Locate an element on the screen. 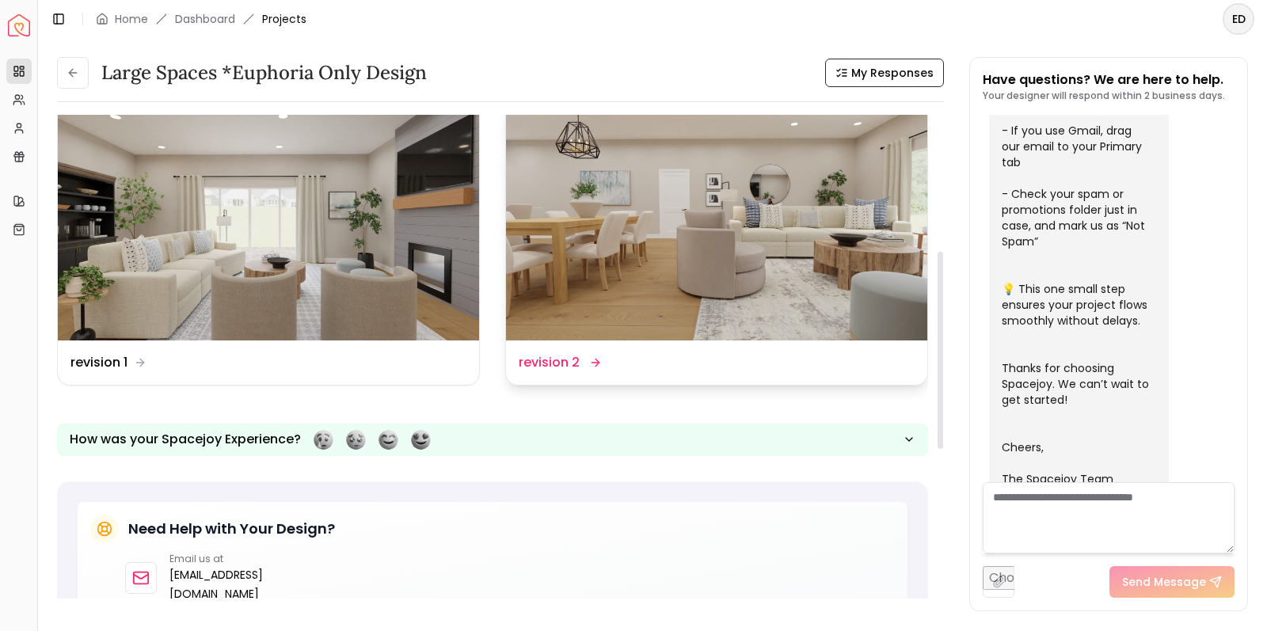  h5: Need Help with Your Design? is located at coordinates (231, 529).